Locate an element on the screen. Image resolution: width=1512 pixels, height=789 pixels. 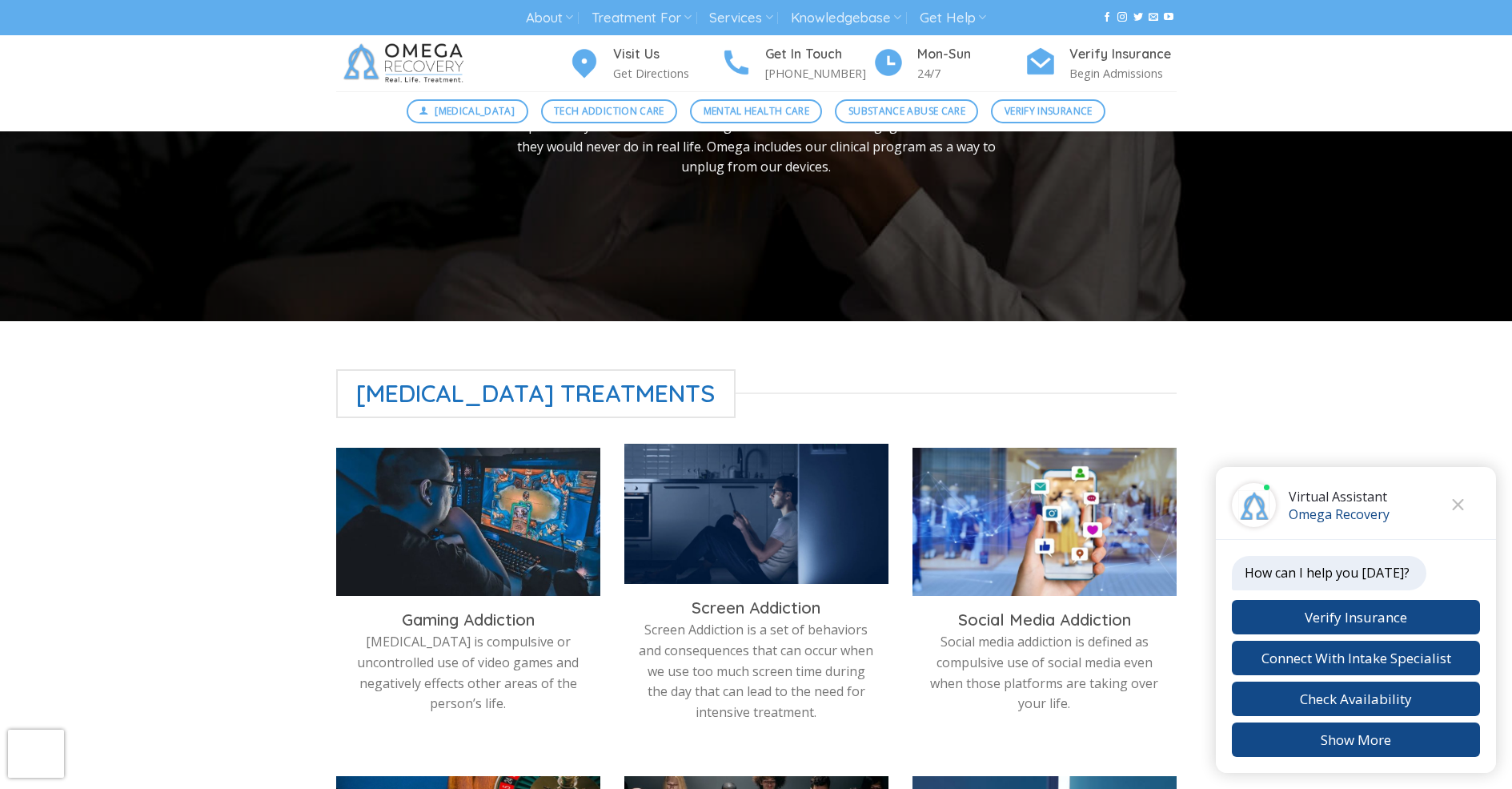
a: Knowledgebase is located at coordinates (846, 18).